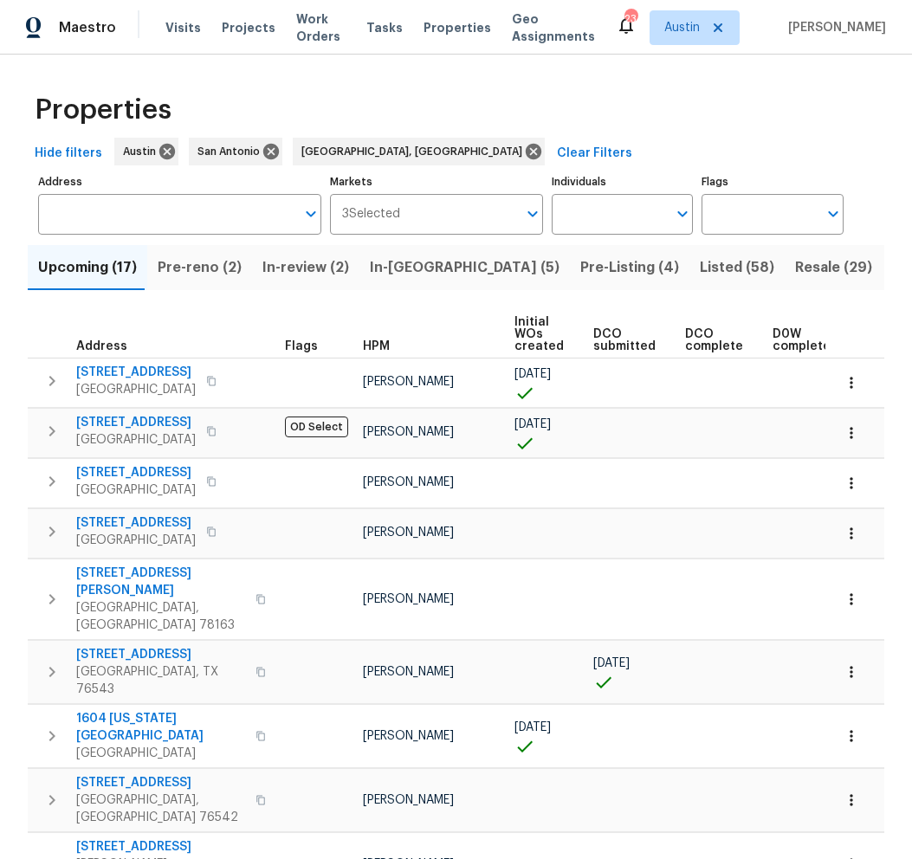  I want to click on span: 3 Selected, so click(371, 214).